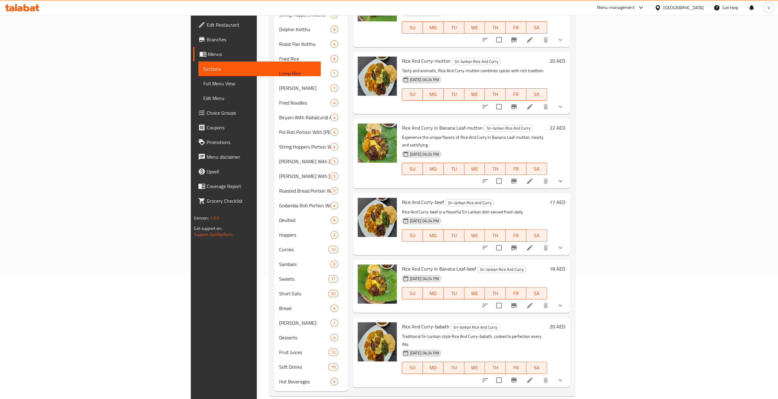 The image size is (778, 399). Describe the element at coordinates (514, 107) in the screenshot. I see `button: Branch-specific-item` at that location.